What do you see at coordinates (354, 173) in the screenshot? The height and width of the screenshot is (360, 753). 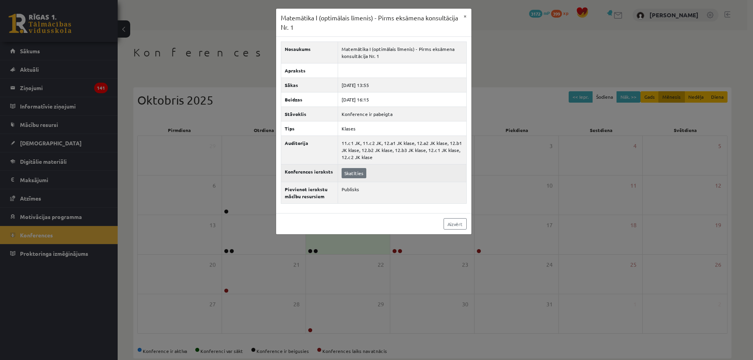 I see `a: Skatīties` at bounding box center [354, 173].